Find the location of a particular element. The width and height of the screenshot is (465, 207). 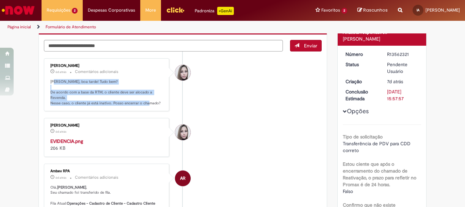

span: More is located at coordinates (151, 10).